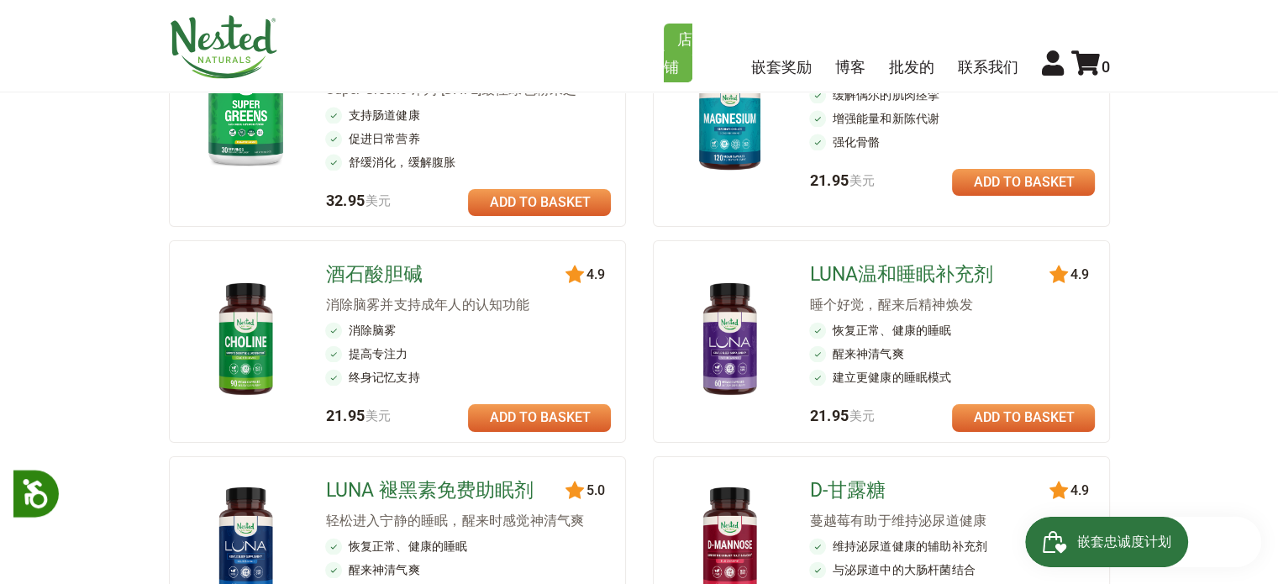 This screenshot has height=584, width=1278. What do you see at coordinates (446, 275) in the screenshot?
I see `a: 酒石酸胆碱` at bounding box center [446, 275].